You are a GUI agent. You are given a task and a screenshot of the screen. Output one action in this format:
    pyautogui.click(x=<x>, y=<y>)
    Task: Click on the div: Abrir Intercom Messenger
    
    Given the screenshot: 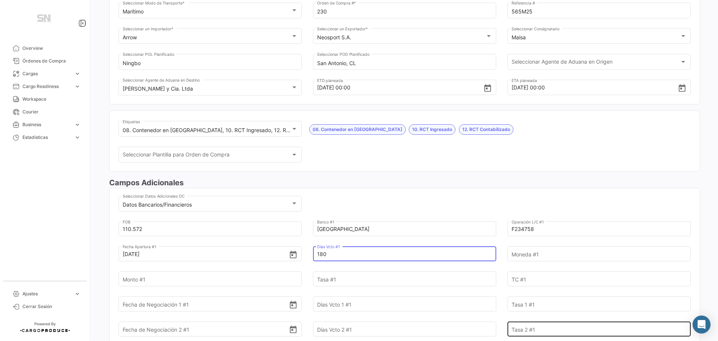 What is the action you would take?
    pyautogui.click(x=701, y=324)
    